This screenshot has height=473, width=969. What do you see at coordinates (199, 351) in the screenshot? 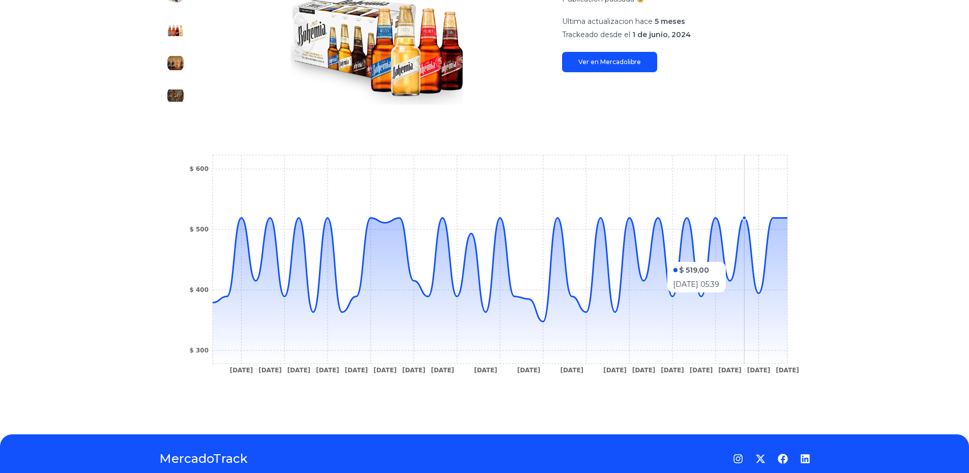
I see `tspan: $ 300` at bounding box center [199, 351].